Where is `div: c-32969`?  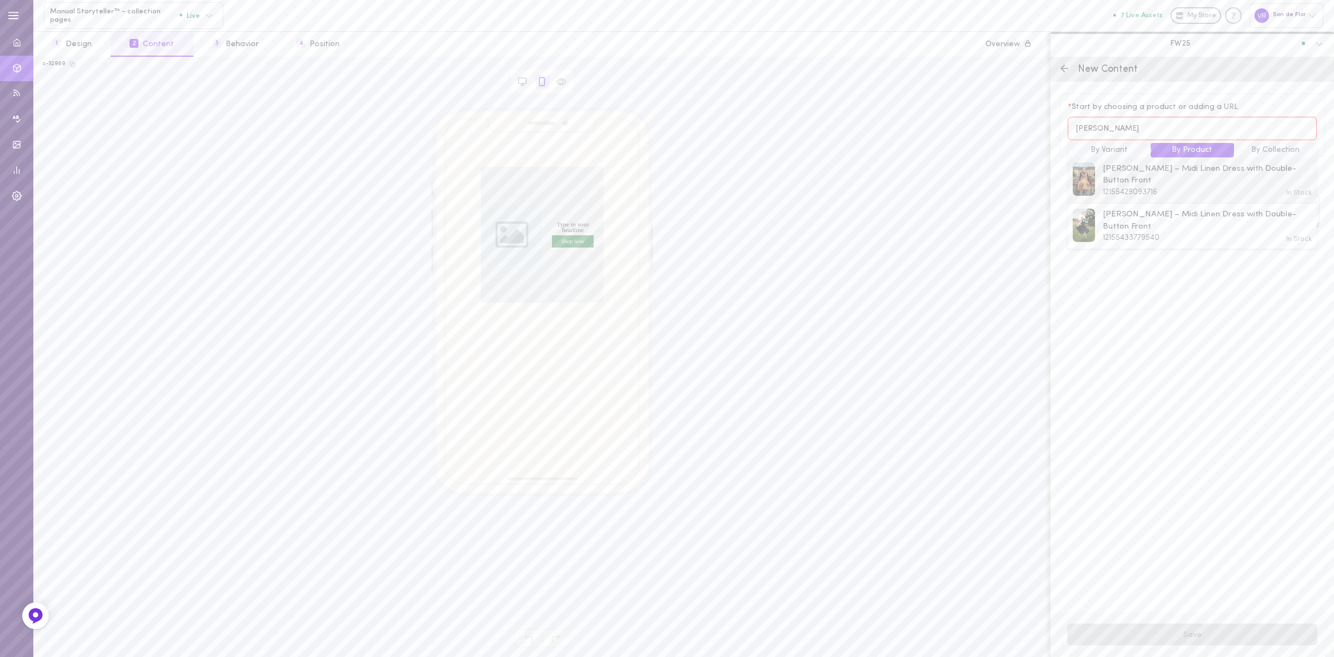
div: c-32969 is located at coordinates (54, 64).